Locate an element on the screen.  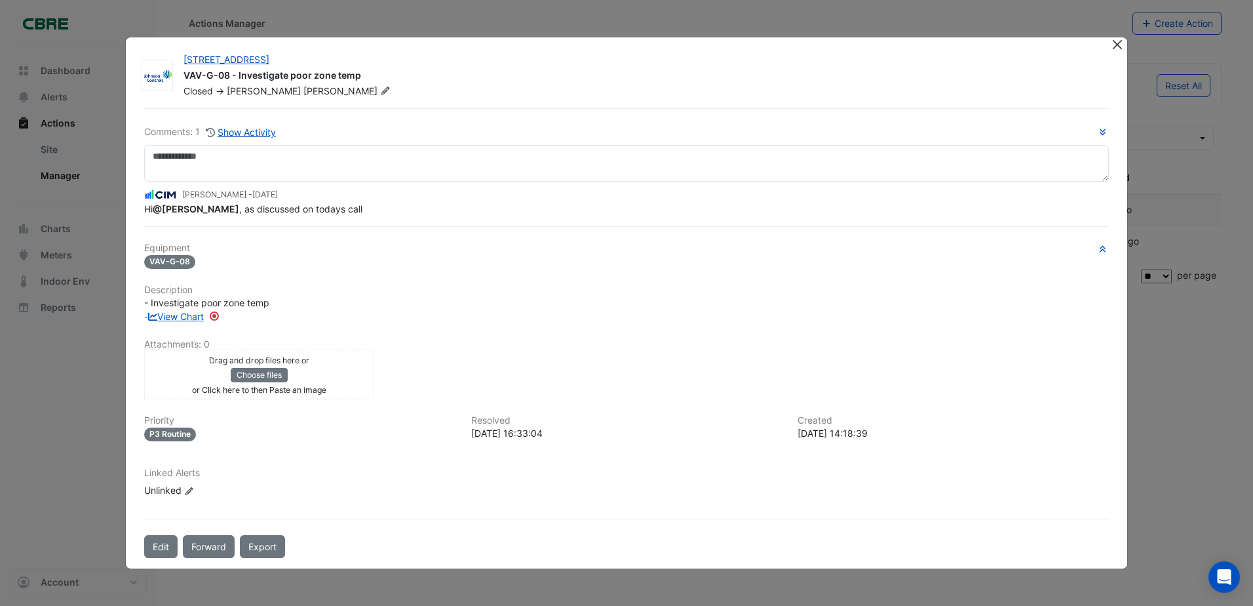
div: VAV-G-08 - Investigate poor zone temp is located at coordinates (640, 77).